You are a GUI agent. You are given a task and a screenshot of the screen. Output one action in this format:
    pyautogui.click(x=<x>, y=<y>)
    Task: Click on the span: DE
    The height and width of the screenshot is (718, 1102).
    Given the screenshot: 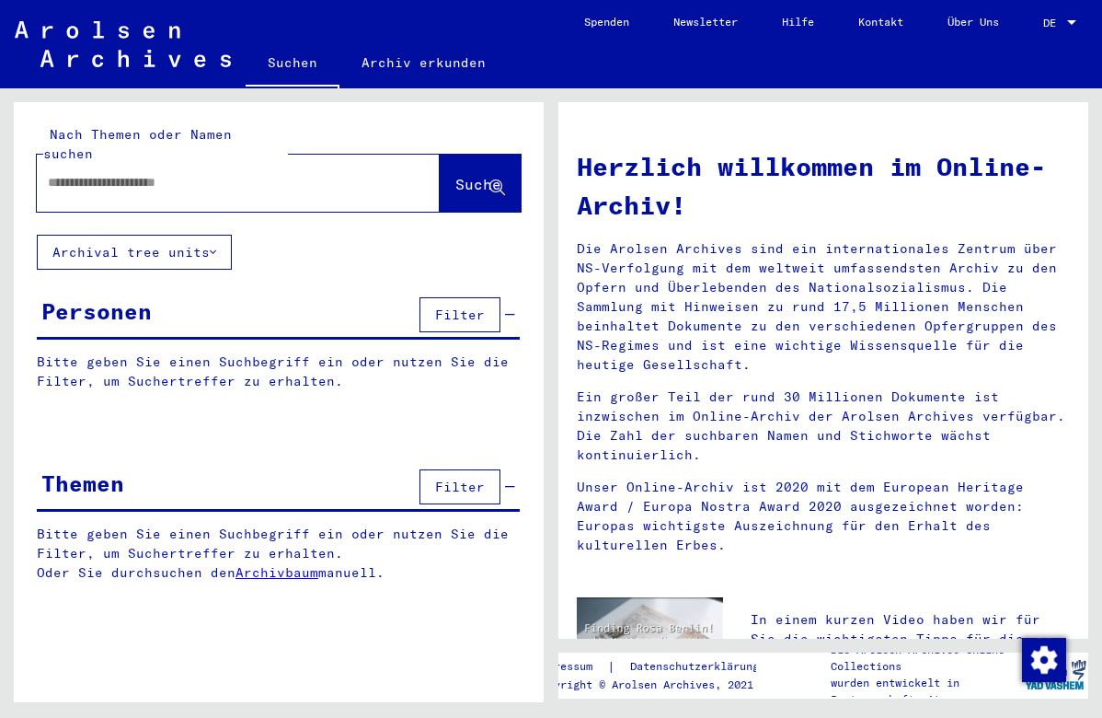 What is the action you would take?
    pyautogui.click(x=1054, y=23)
    